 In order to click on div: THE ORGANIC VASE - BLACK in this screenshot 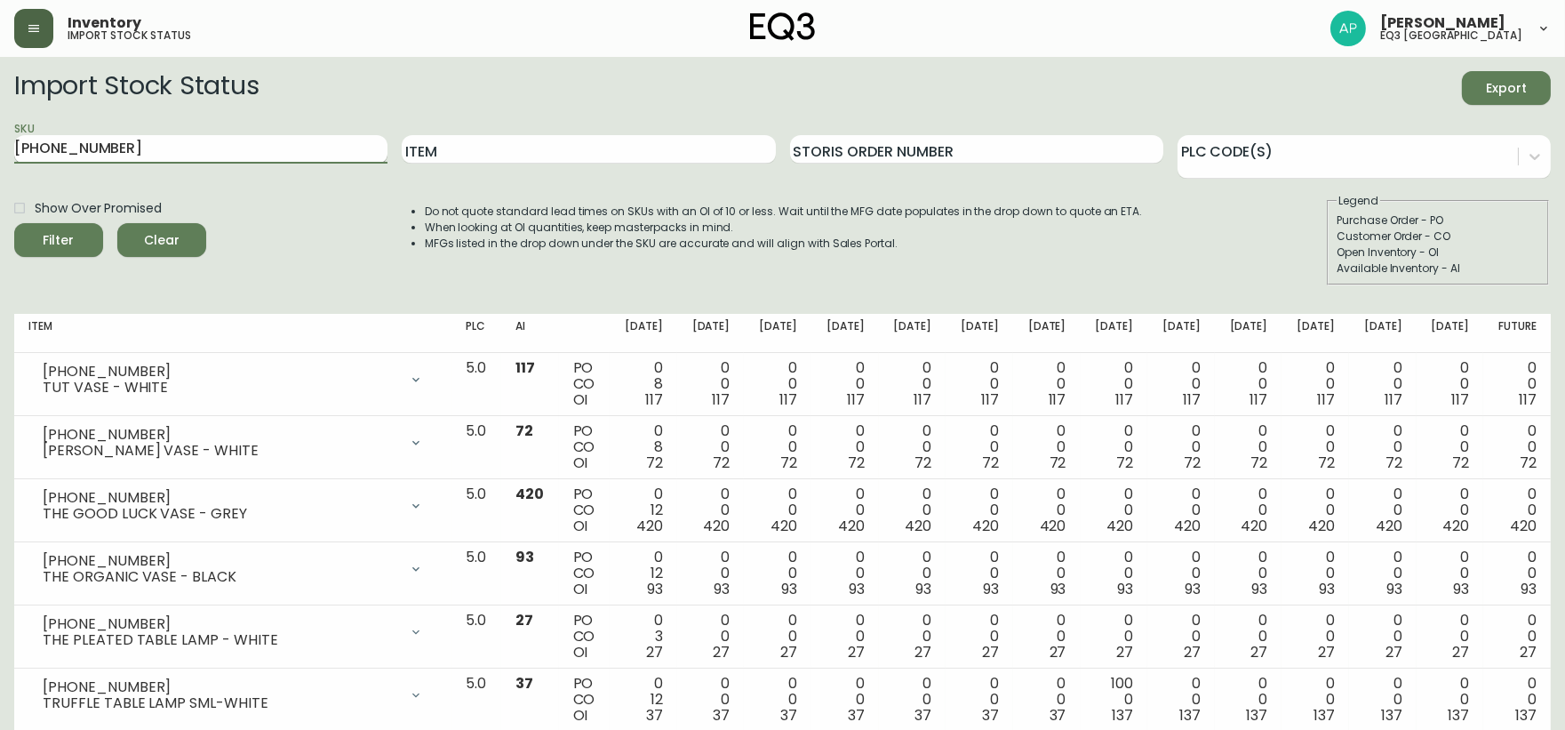, I will do `click(220, 577)`.